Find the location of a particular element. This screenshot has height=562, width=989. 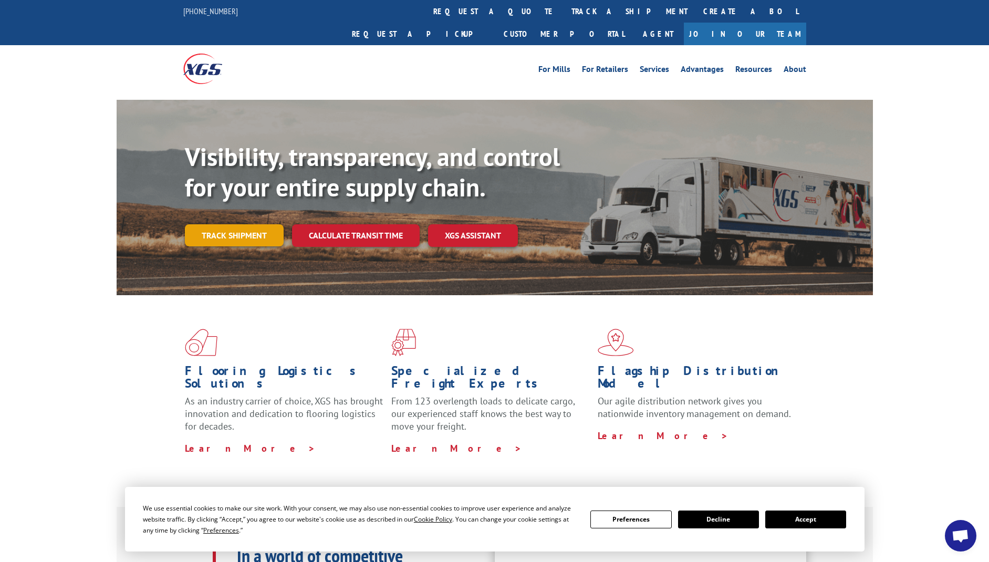

a: Advantages is located at coordinates (702, 71).